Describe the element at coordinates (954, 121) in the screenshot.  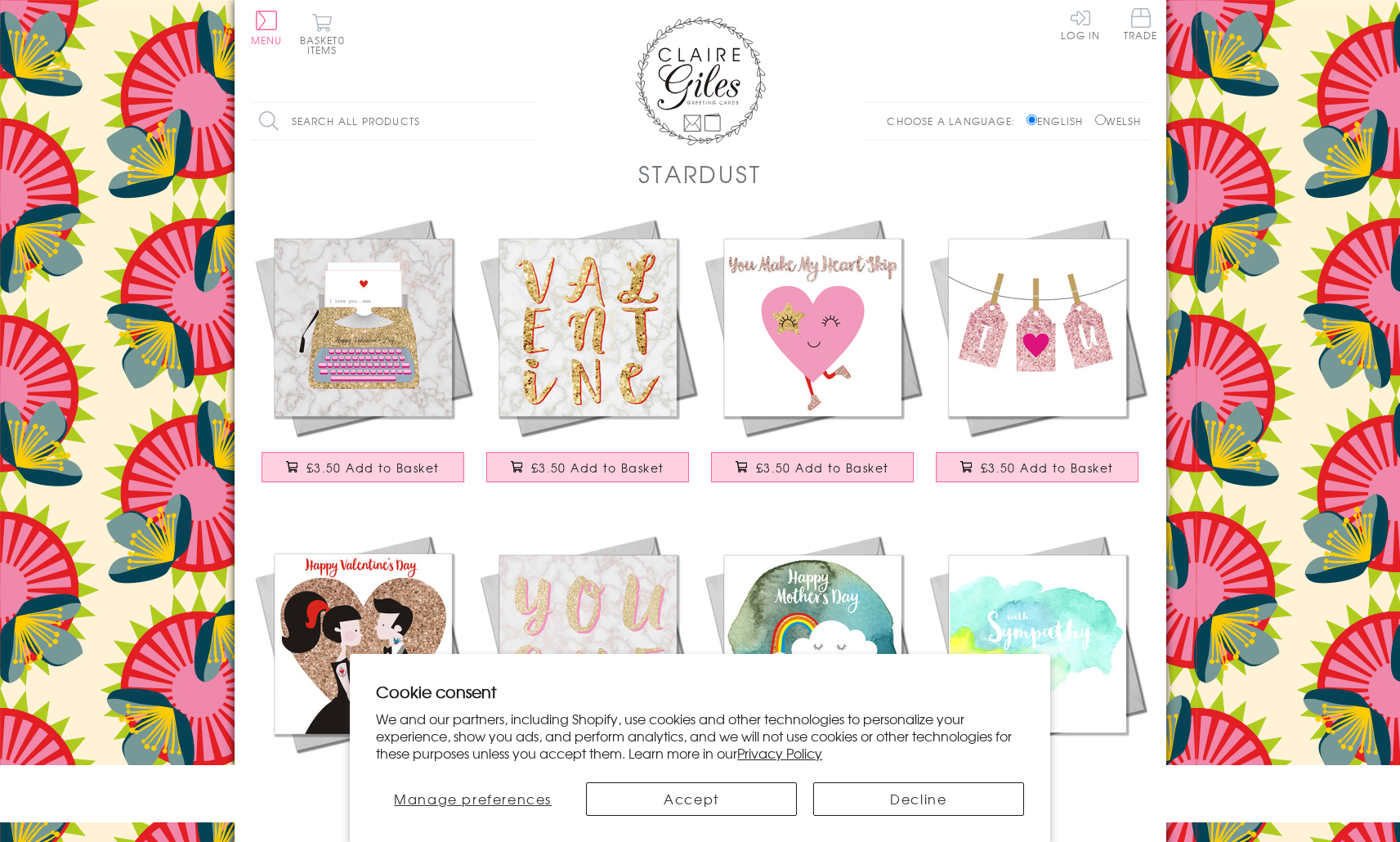
I see `p: Choose a language:` at that location.